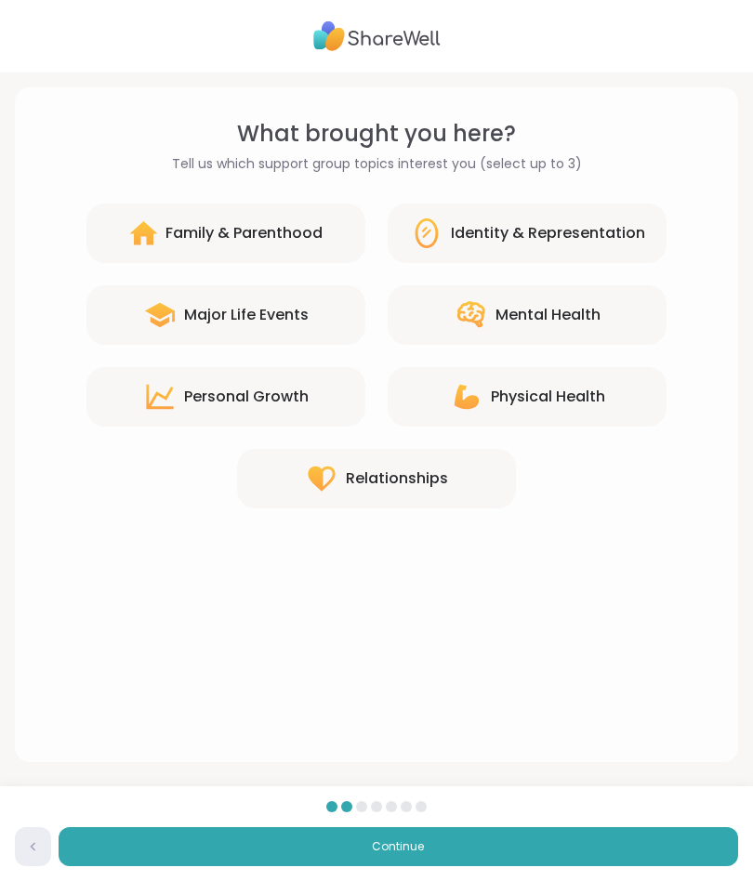 This screenshot has width=753, height=881. Describe the element at coordinates (376, 164) in the screenshot. I see `span: Tell us which support group topics interest you (select up to 3)` at that location.